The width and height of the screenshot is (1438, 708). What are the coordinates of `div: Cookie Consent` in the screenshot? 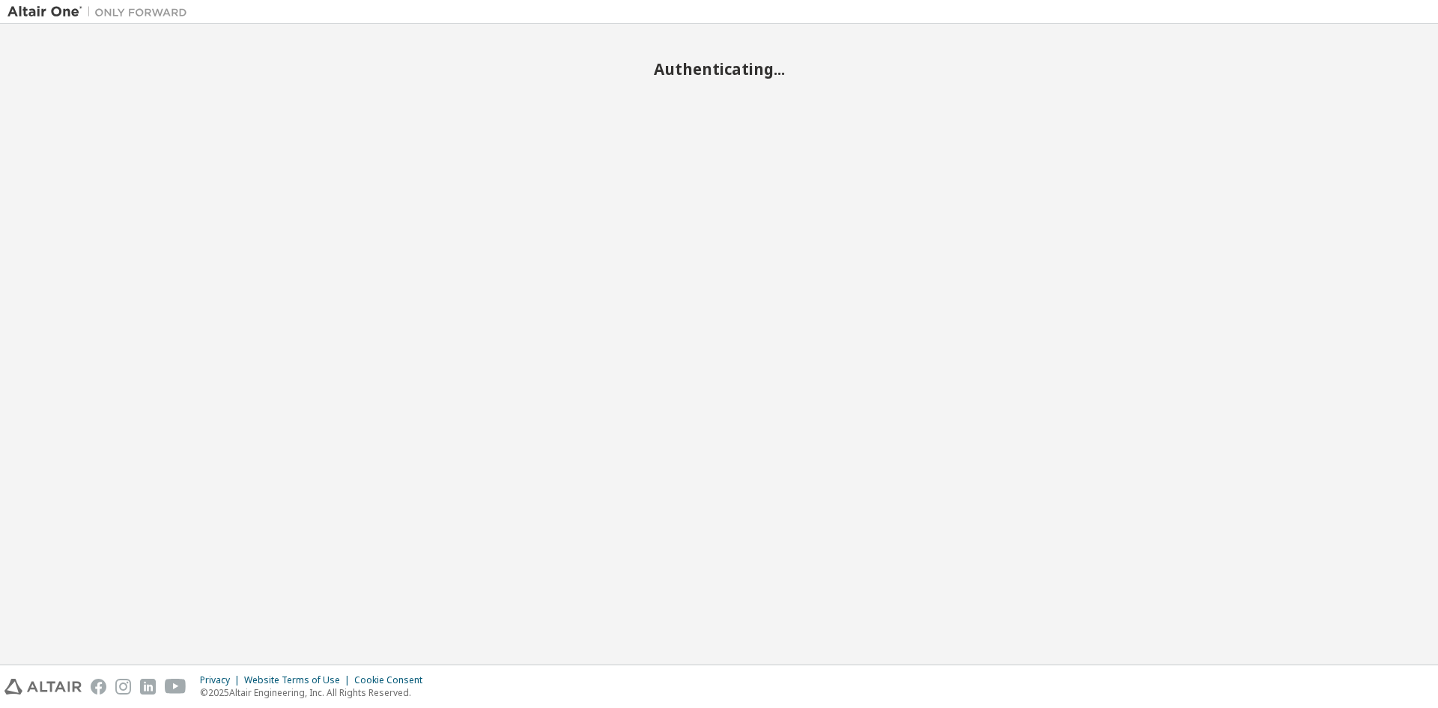 It's located at (392, 680).